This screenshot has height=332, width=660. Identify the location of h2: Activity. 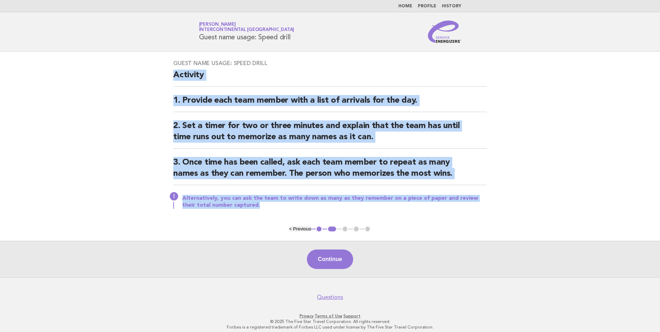
(330, 78).